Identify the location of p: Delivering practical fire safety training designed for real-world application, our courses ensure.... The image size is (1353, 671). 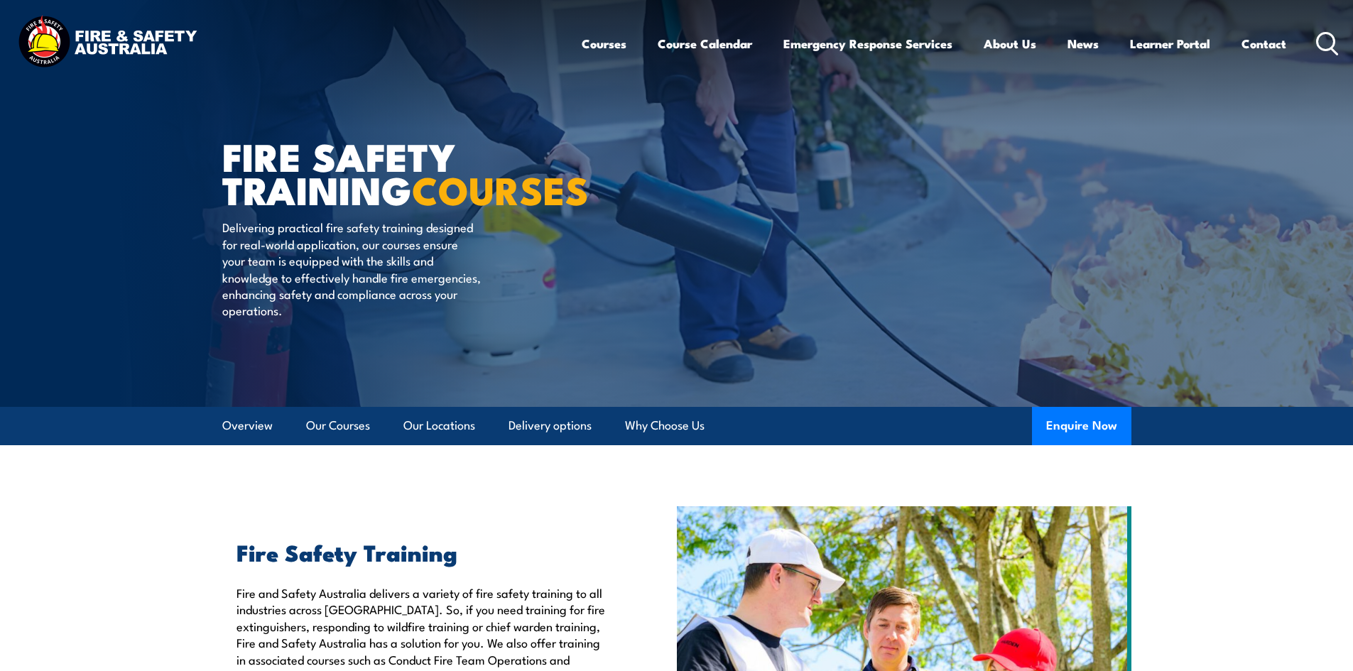
(352, 268).